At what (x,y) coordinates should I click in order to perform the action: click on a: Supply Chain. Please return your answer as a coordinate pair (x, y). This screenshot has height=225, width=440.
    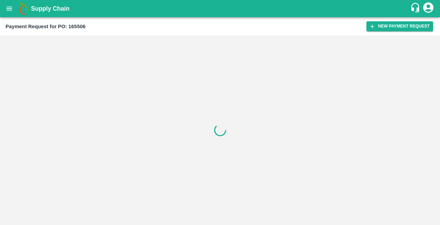
    Looking at the image, I should click on (220, 9).